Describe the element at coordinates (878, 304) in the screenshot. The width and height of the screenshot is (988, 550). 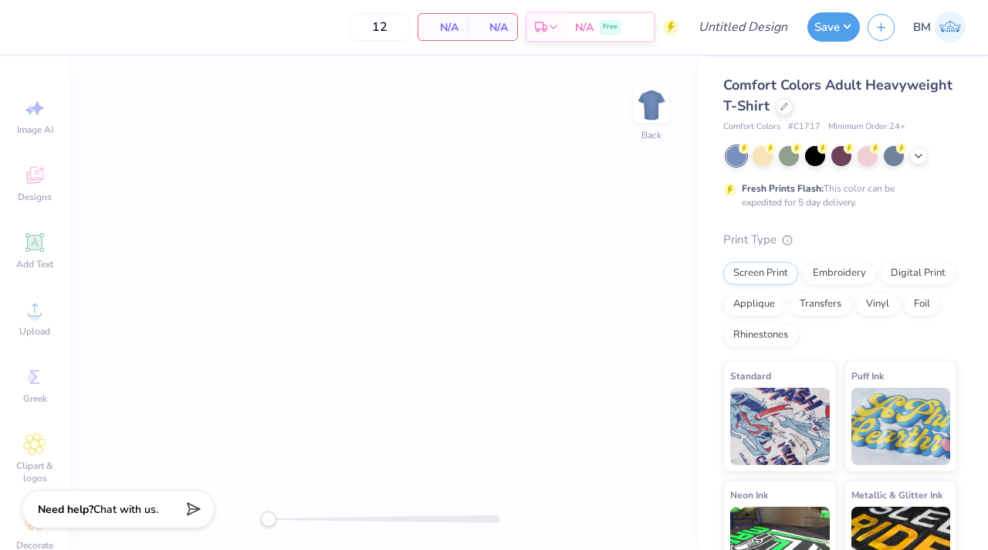
I see `div: Vinyl` at that location.